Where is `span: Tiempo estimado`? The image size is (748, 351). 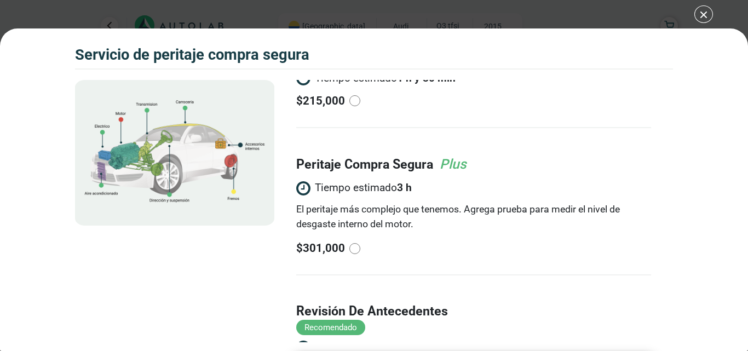
span: Tiempo estimado is located at coordinates (474, 188).